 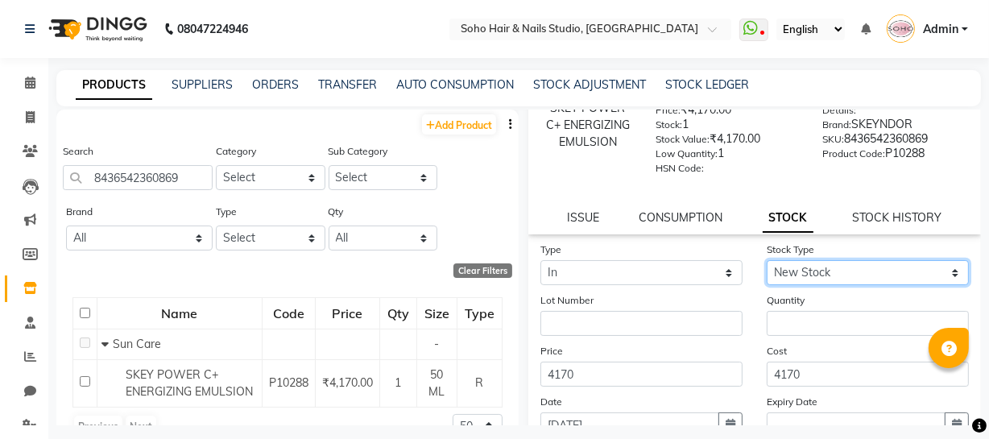 I want to click on label: Category, so click(x=236, y=151).